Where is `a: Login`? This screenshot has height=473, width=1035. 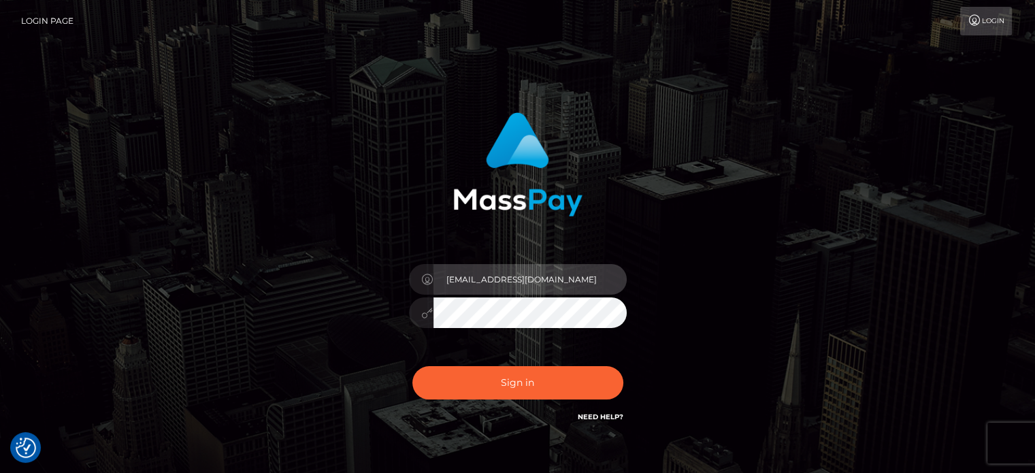
a: Login is located at coordinates (986, 21).